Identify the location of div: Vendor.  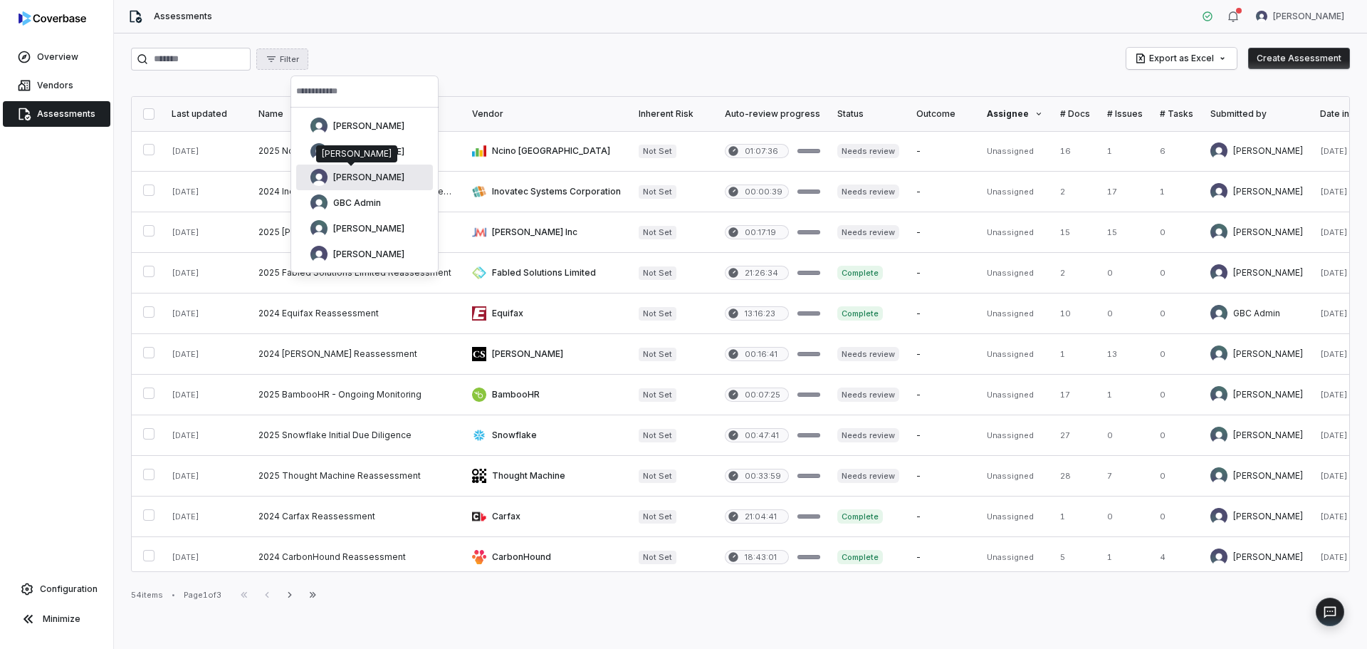
(547, 114).